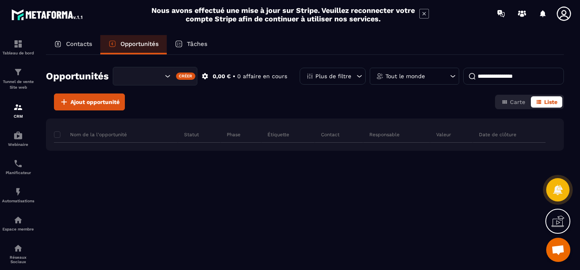  I want to click on p: Phase, so click(234, 135).